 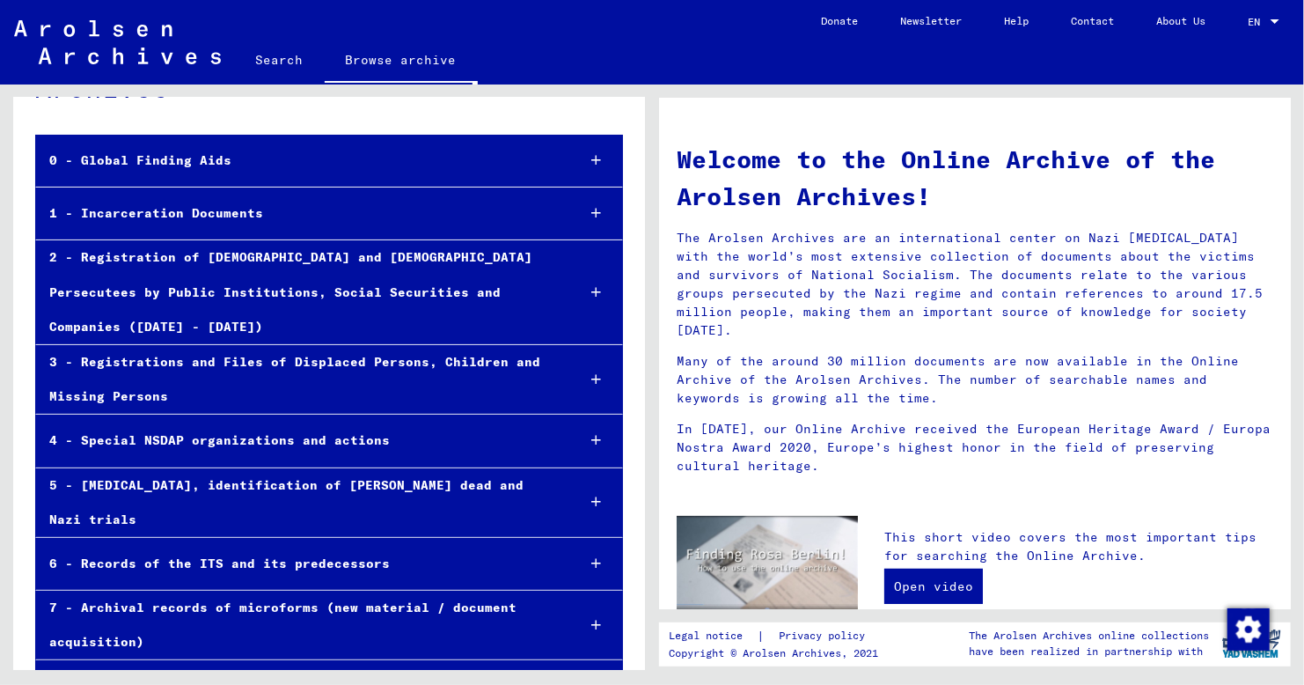 What do you see at coordinates (1249, 629) in the screenshot?
I see `img: Change consent` at bounding box center [1249, 629].